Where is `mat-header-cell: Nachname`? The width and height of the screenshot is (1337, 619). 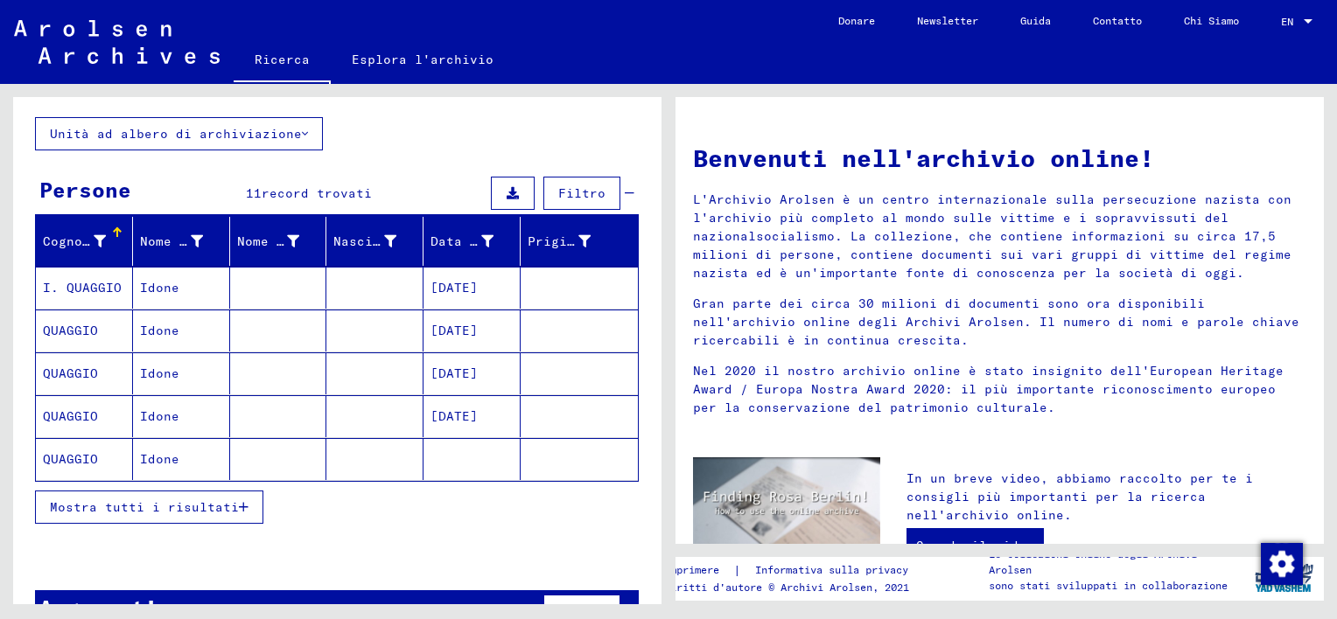
mat-header-cell: Nachname is located at coordinates (84, 241).